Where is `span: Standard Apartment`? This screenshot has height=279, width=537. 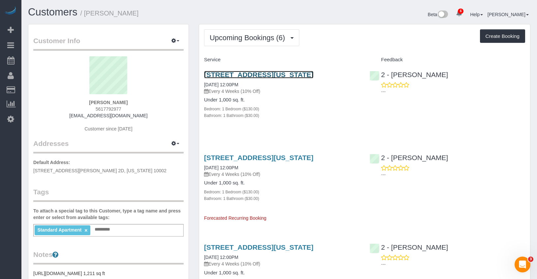 span: Standard Apartment is located at coordinates (59, 230).